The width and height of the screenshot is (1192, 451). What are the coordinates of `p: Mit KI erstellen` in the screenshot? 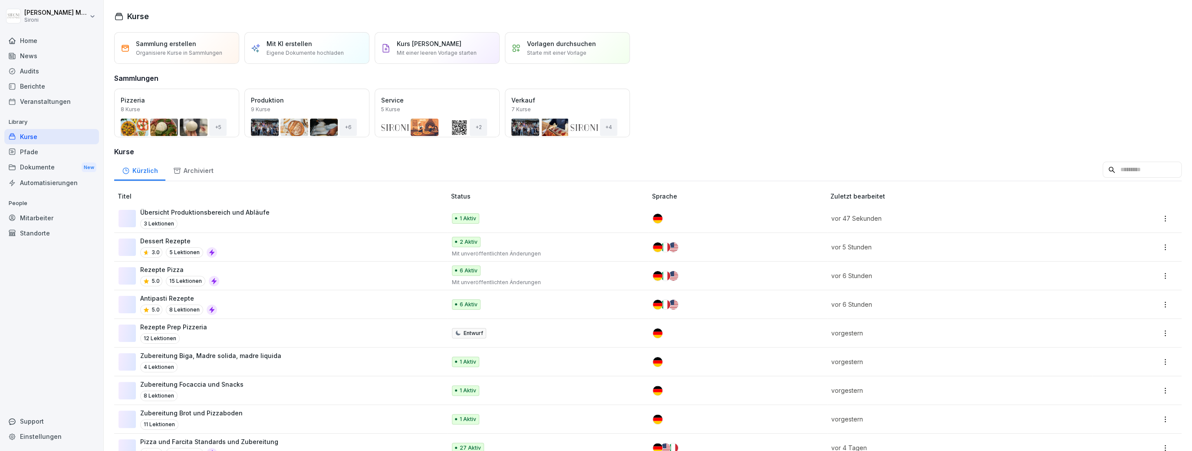 It's located at (289, 43).